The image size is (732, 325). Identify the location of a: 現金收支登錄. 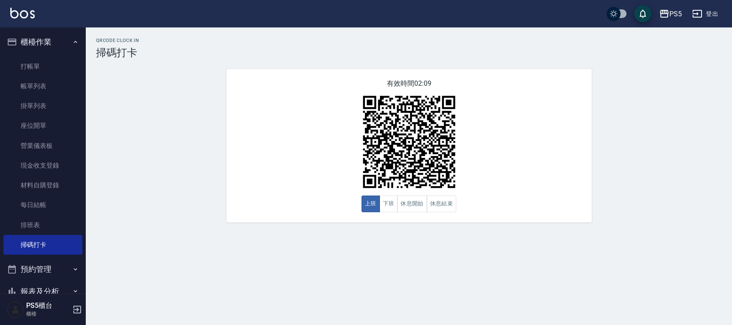
(43, 165).